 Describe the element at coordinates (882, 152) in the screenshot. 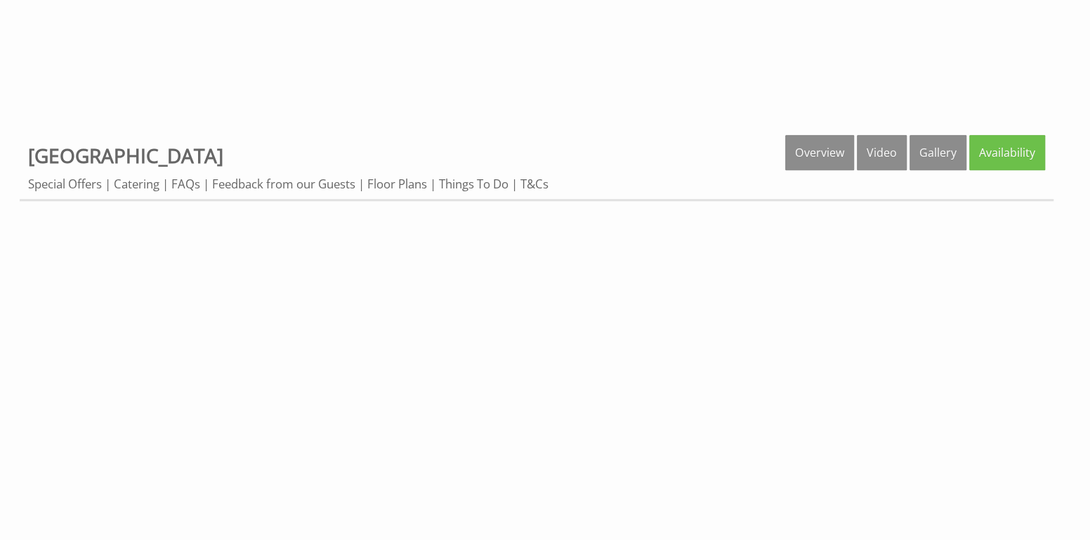

I see `a: Video` at that location.